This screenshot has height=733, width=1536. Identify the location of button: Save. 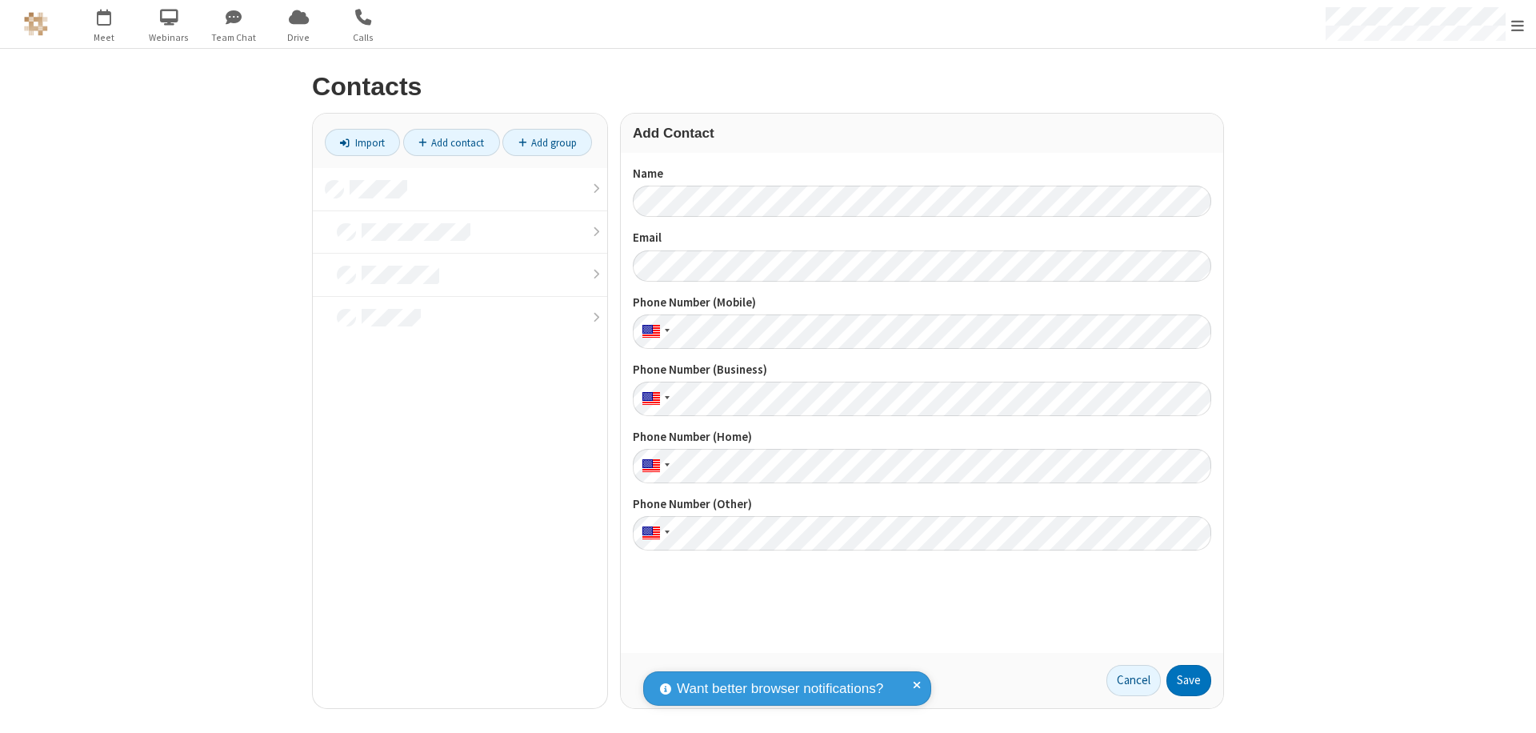
(1189, 681).